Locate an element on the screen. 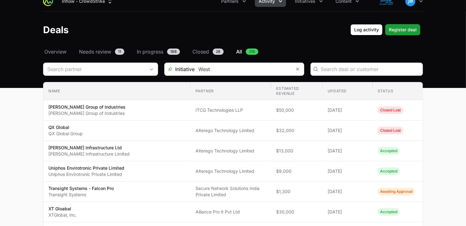 The height and width of the screenshot is (226, 466). span: $1,300 is located at coordinates (297, 191).